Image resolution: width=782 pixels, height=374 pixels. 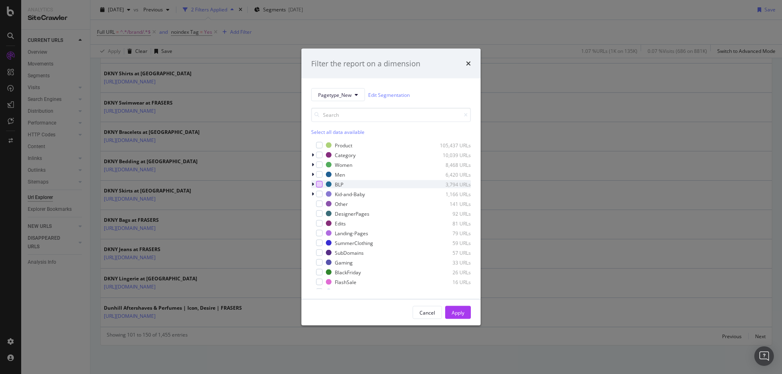 I want to click on button: Pagetype_New, so click(x=338, y=95).